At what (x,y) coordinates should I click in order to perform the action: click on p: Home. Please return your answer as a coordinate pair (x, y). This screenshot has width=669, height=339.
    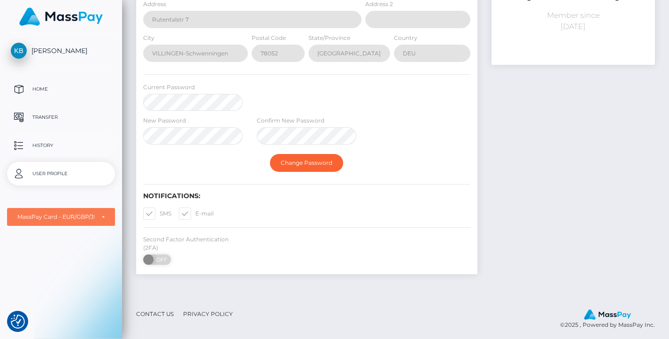
    Looking at the image, I should click on (61, 89).